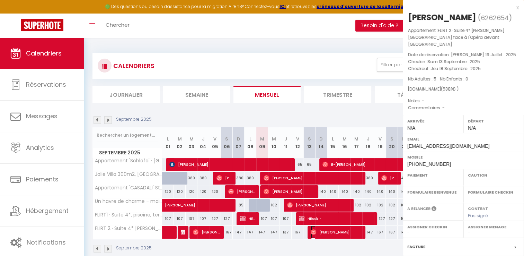 Image resolution: width=524 pixels, height=256 pixels. What do you see at coordinates (464, 37) in the screenshot?
I see `p: Appartement :` at bounding box center [464, 37].